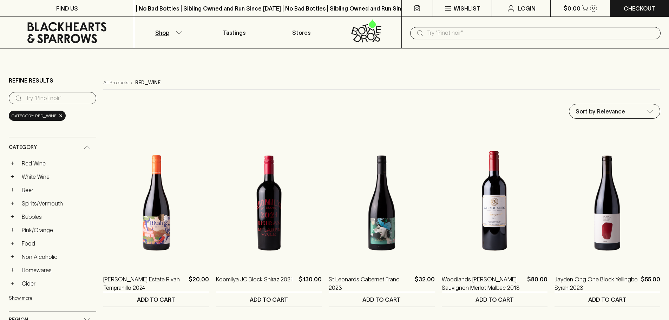 This screenshot has height=320, width=669. I want to click on a: Spirits/Vermouth, so click(57, 203).